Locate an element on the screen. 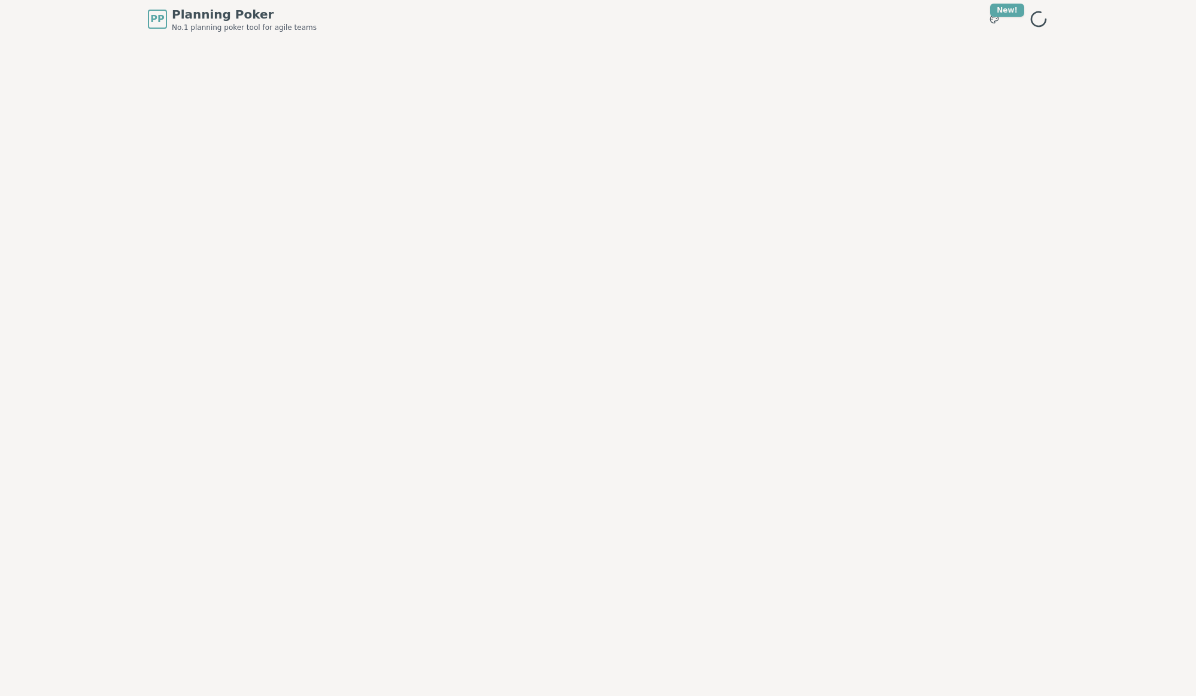 The width and height of the screenshot is (1196, 696). span: Planning Poker is located at coordinates (244, 14).